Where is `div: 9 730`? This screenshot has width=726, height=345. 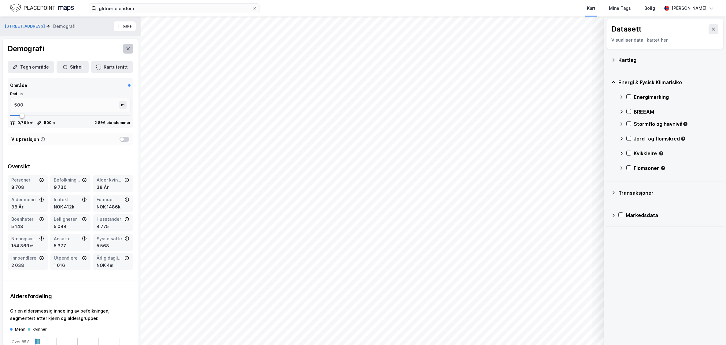
div: 9 730 is located at coordinates (70, 187).